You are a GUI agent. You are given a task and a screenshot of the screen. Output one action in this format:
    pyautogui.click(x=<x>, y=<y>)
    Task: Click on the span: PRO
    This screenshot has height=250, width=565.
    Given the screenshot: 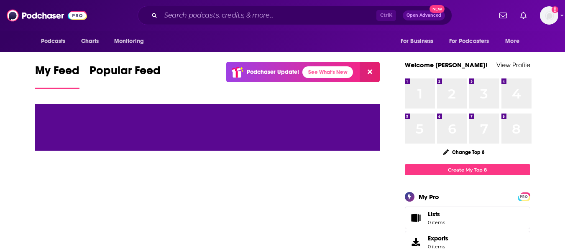 What is the action you would take?
    pyautogui.click(x=524, y=197)
    